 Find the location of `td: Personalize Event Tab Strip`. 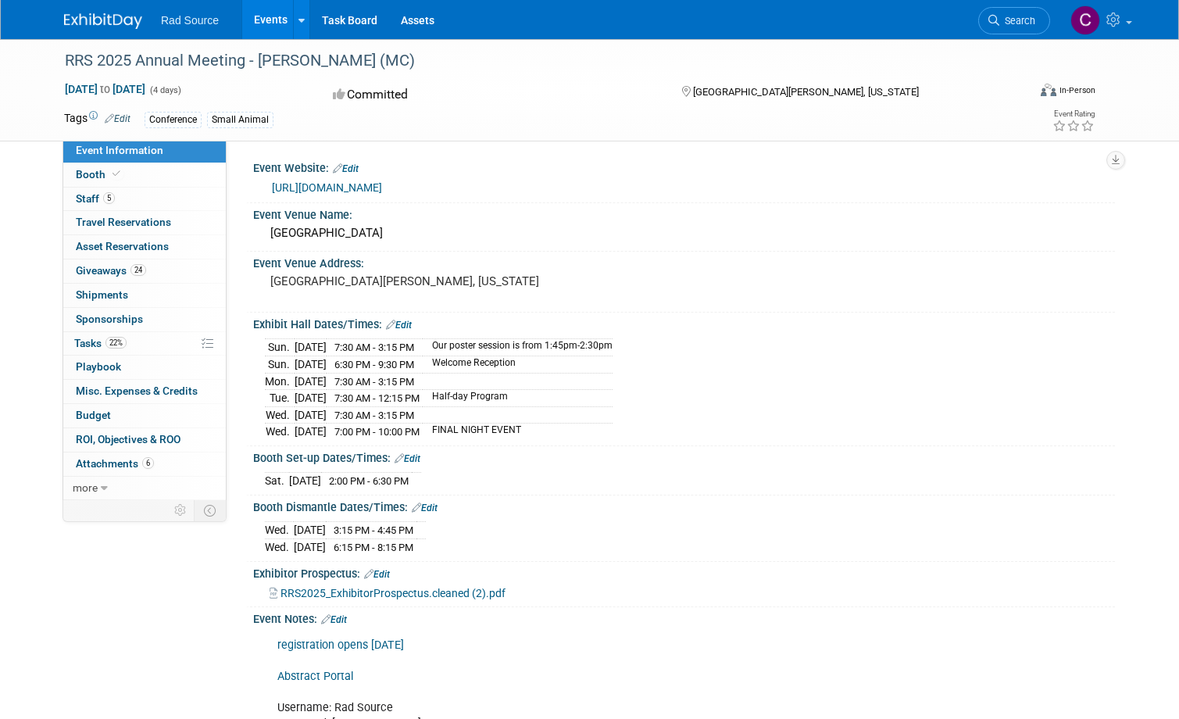

td: Personalize Event Tab Strip is located at coordinates (181, 510).